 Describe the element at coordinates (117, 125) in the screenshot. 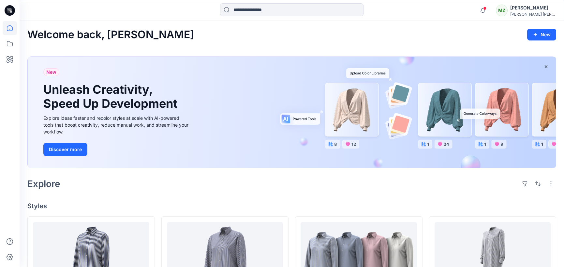

I see `div: Explore ideas faster and recolor styles at scale with AI-powered tools that boost creativity, red...` at that location.